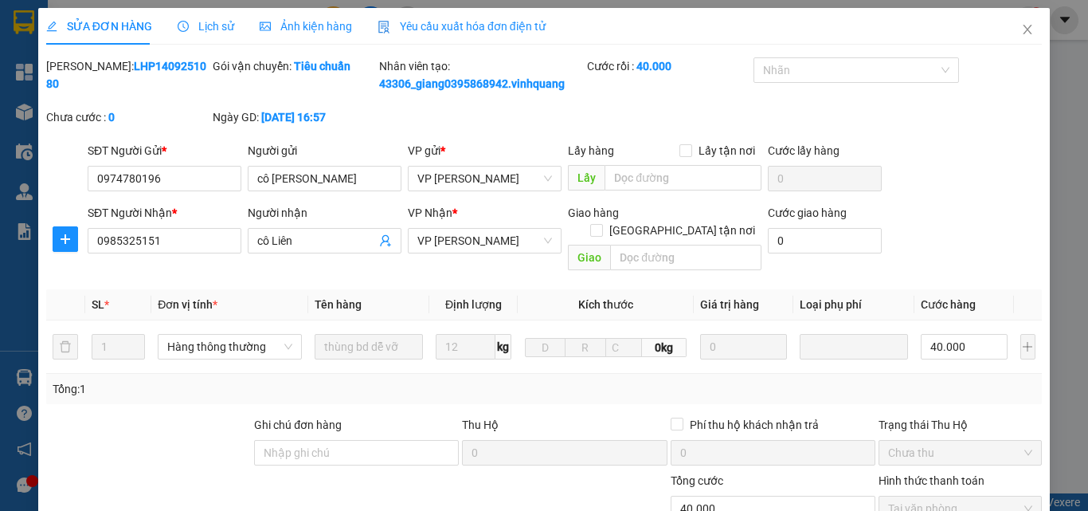 The image size is (1088, 511). Describe the element at coordinates (473, 304) in the screenshot. I see `span: Định lượng` at that location.